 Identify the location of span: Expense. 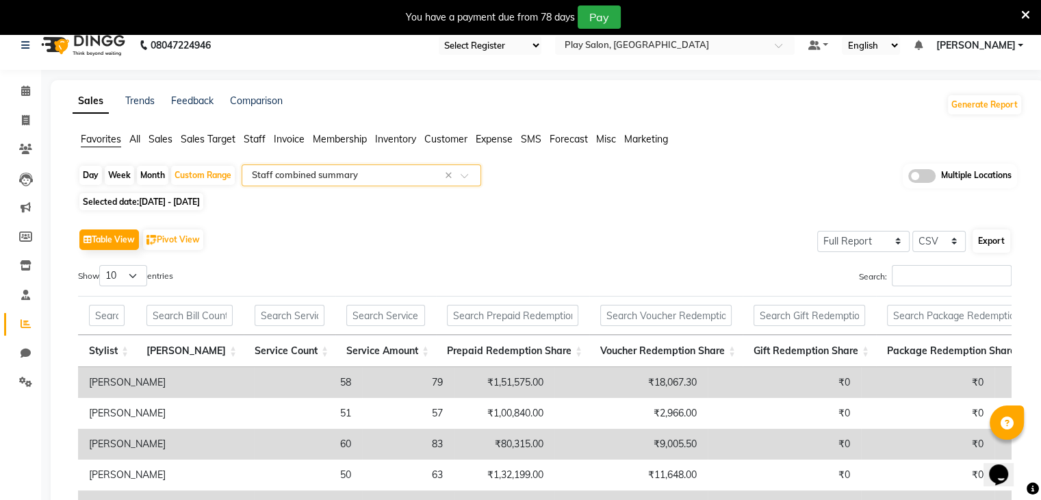
(494, 139).